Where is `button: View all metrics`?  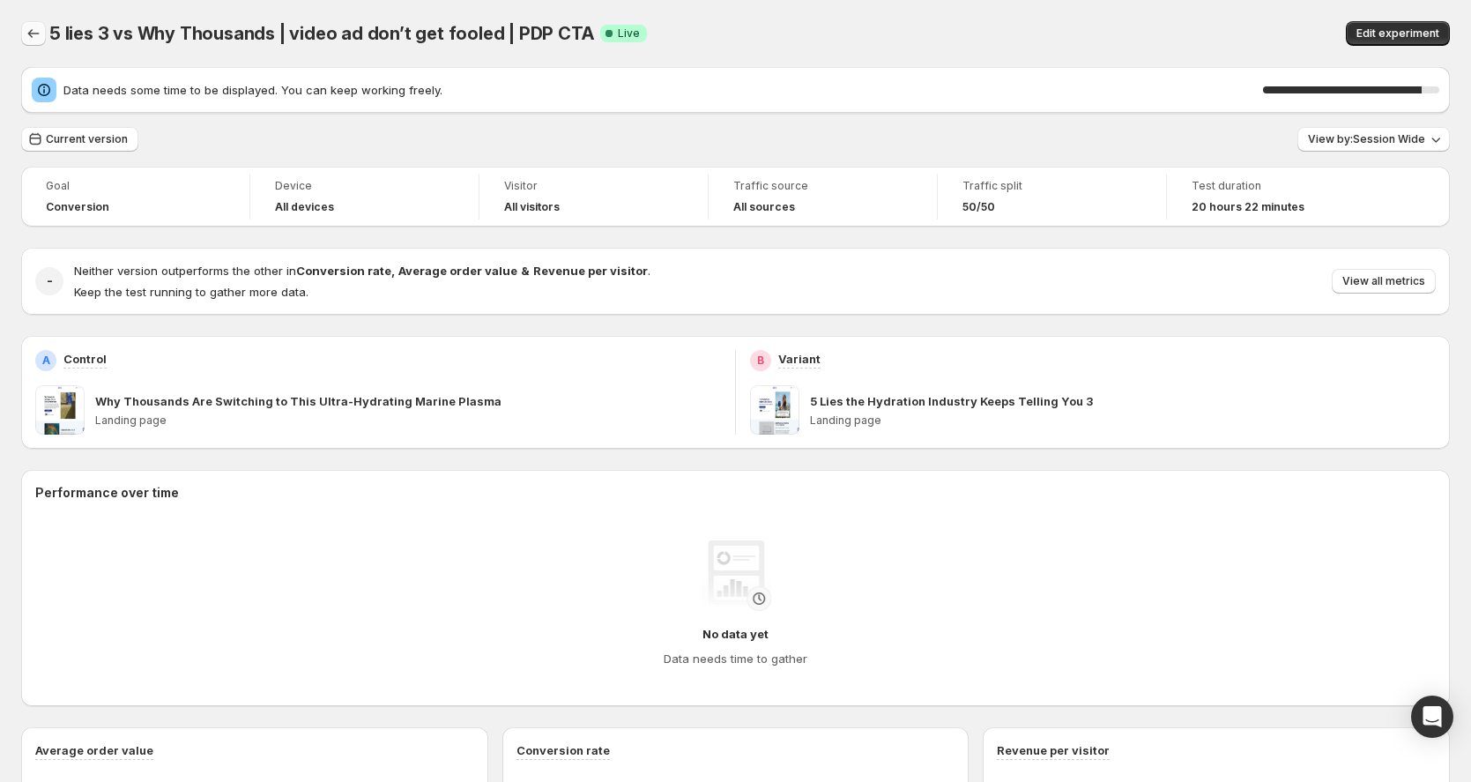
button: View all metrics is located at coordinates (1384, 281).